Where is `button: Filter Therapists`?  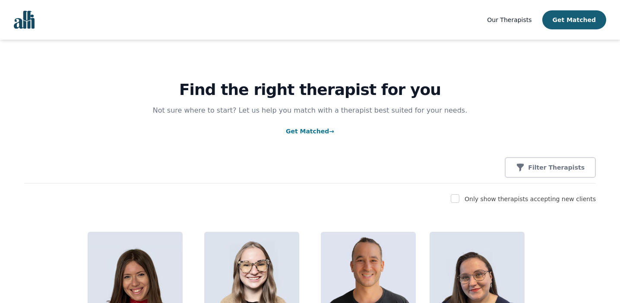
button: Filter Therapists is located at coordinates (550, 168).